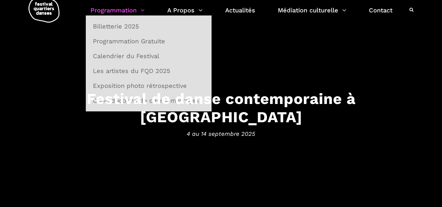 The image size is (442, 207). Describe the element at coordinates (117, 10) in the screenshot. I see `a: Programmation` at that location.